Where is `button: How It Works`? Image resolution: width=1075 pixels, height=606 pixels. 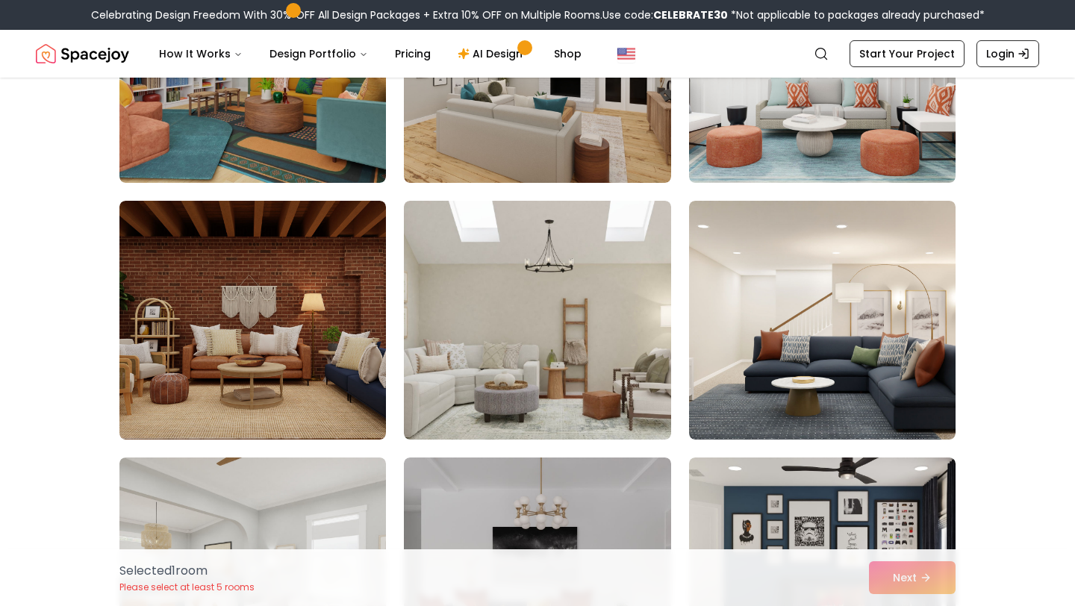 button: How It Works is located at coordinates (201, 54).